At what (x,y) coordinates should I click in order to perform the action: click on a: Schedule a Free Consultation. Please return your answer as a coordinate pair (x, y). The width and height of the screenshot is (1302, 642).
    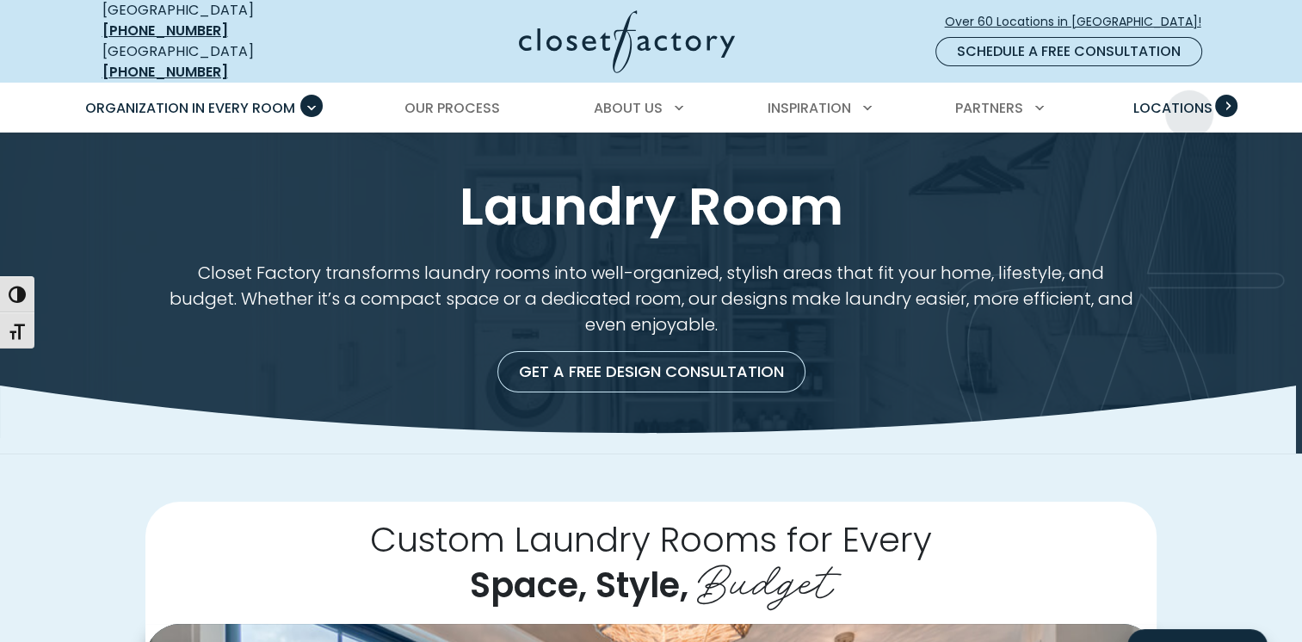
    Looking at the image, I should click on (1069, 52).